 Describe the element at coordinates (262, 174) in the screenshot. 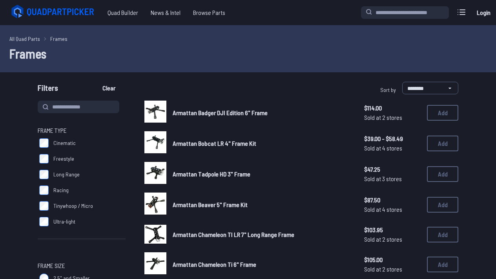

I see `a: Armattan Tadpole HD 3" Frame` at that location.